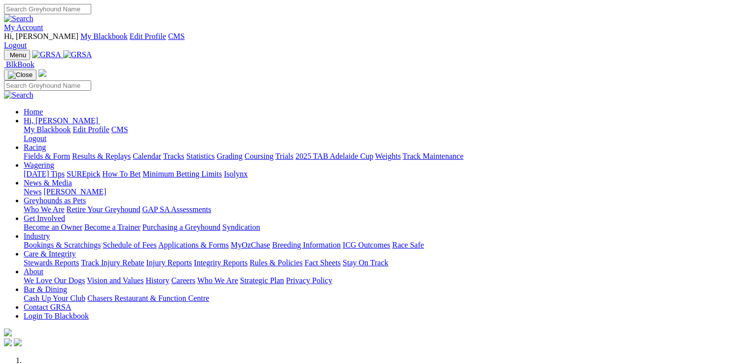  Describe the element at coordinates (101, 156) in the screenshot. I see `a: Results & Replays` at that location.